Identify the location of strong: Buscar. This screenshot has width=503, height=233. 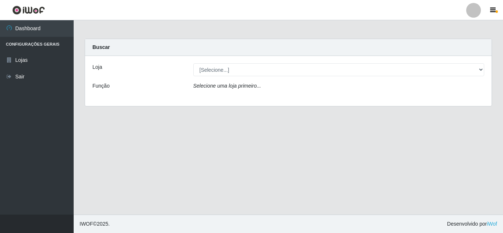
(101, 47).